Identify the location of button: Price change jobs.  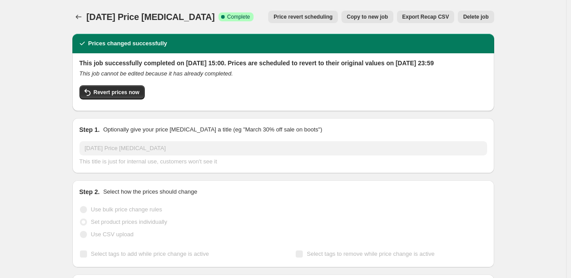
(79, 17).